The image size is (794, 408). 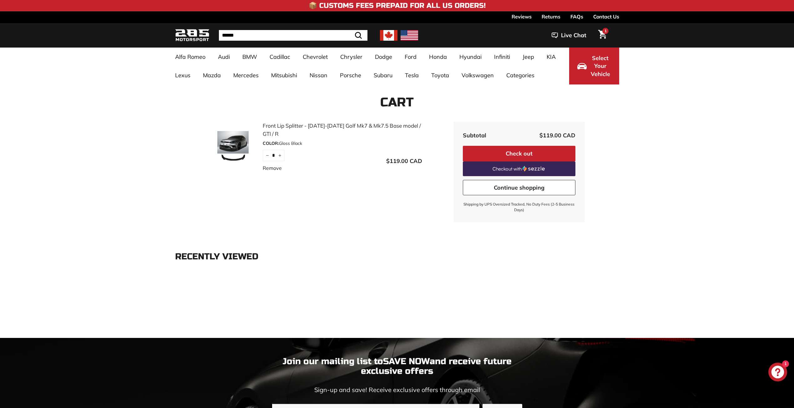 What do you see at coordinates (342, 143) in the screenshot?
I see `div: Gloss Black` at bounding box center [342, 143].